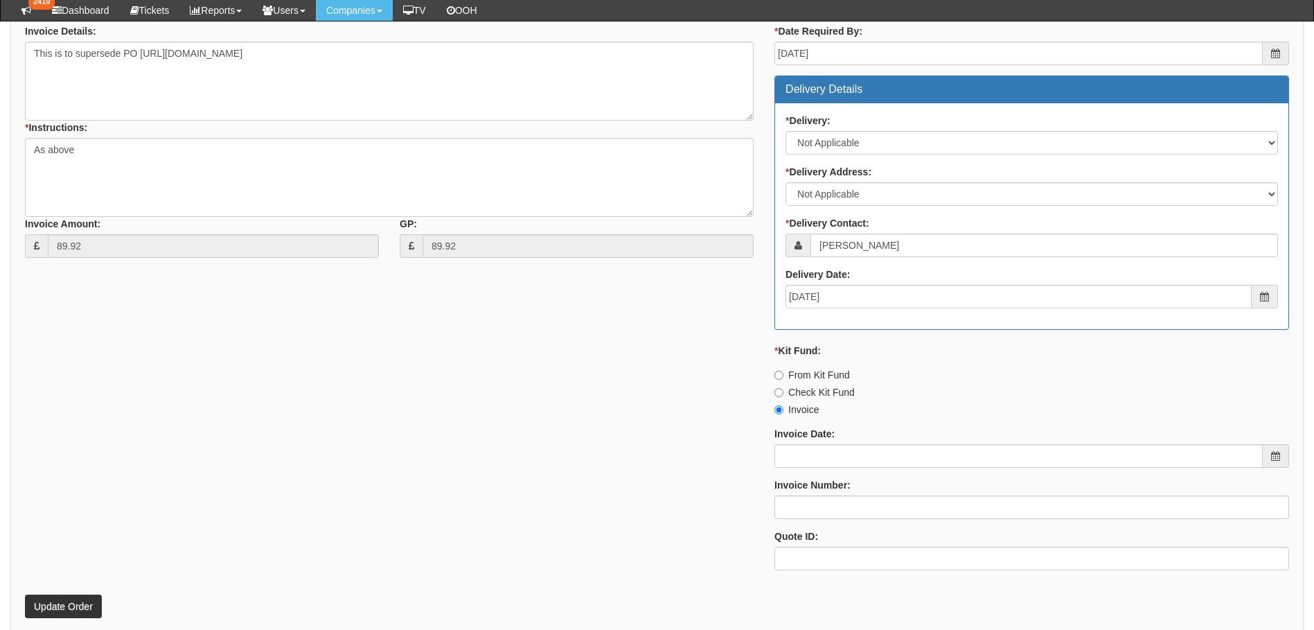 The width and height of the screenshot is (1314, 630). What do you see at coordinates (779, 409) in the screenshot?
I see `input: Invoice` at bounding box center [779, 409].